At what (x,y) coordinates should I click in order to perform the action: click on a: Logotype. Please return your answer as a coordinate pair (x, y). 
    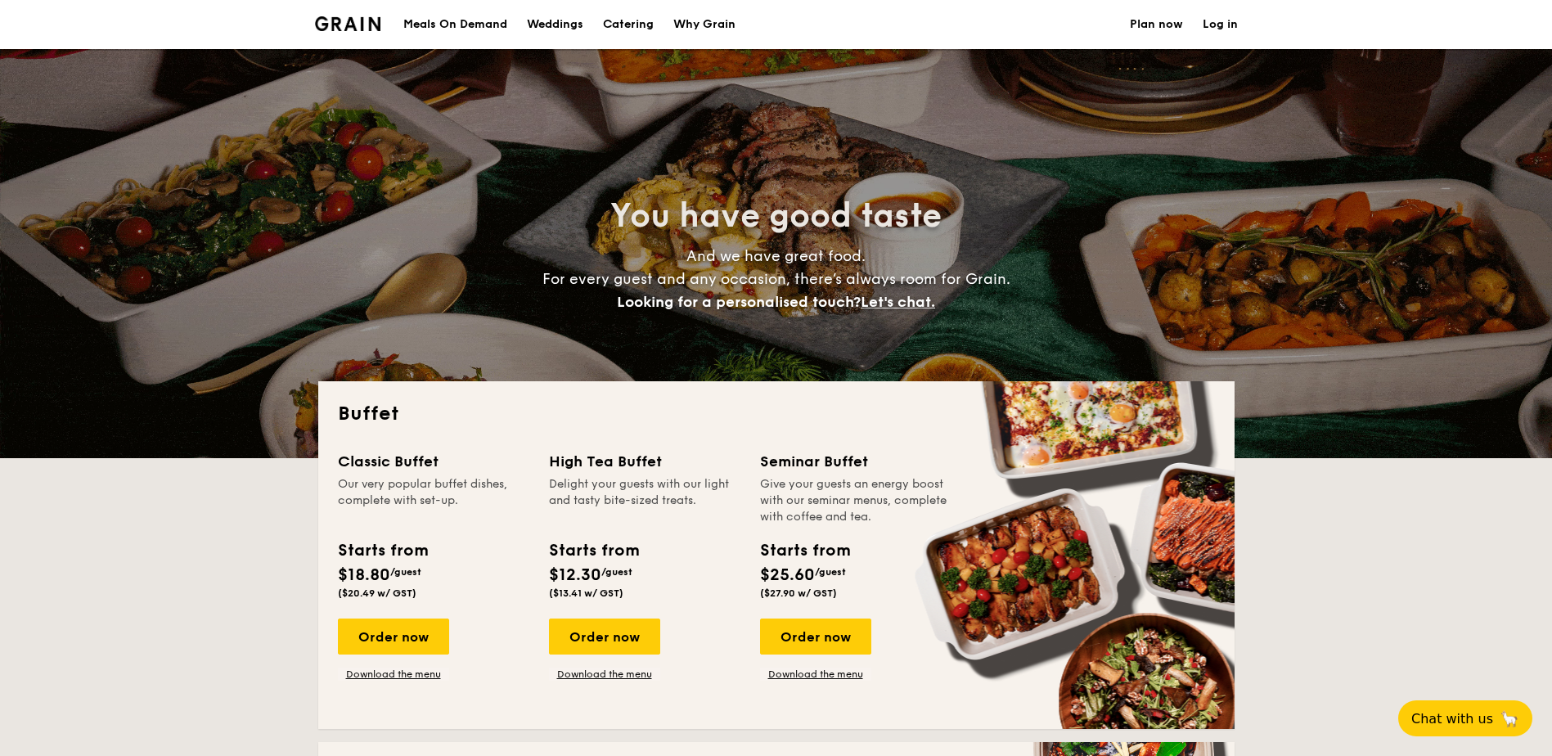
    Looking at the image, I should click on (348, 24).